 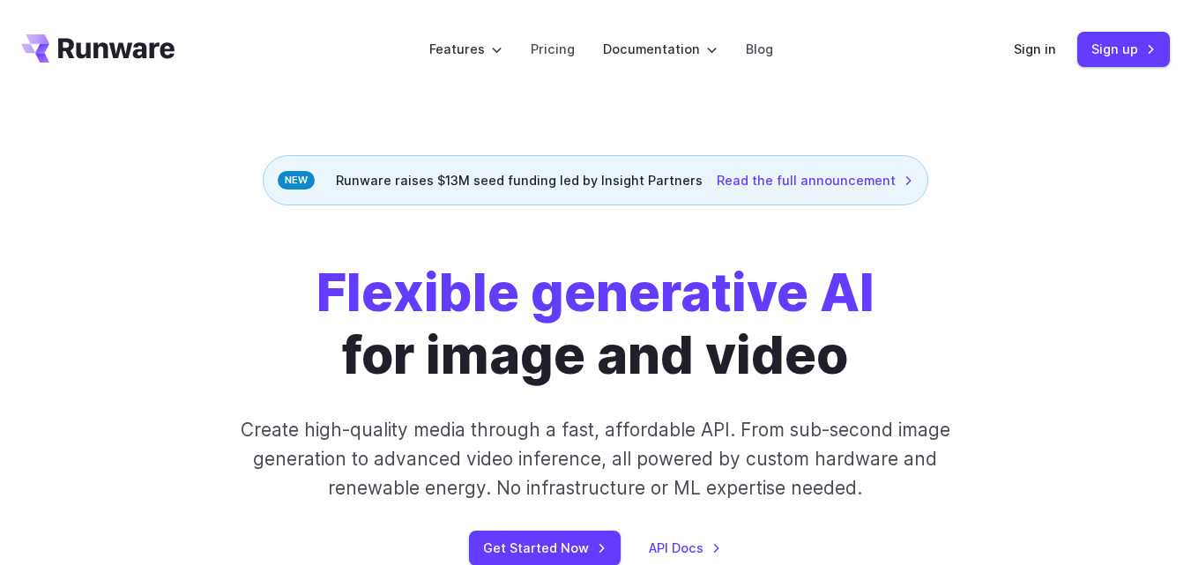 What do you see at coordinates (1123, 48) in the screenshot?
I see `a: Sign up` at bounding box center [1123, 48].